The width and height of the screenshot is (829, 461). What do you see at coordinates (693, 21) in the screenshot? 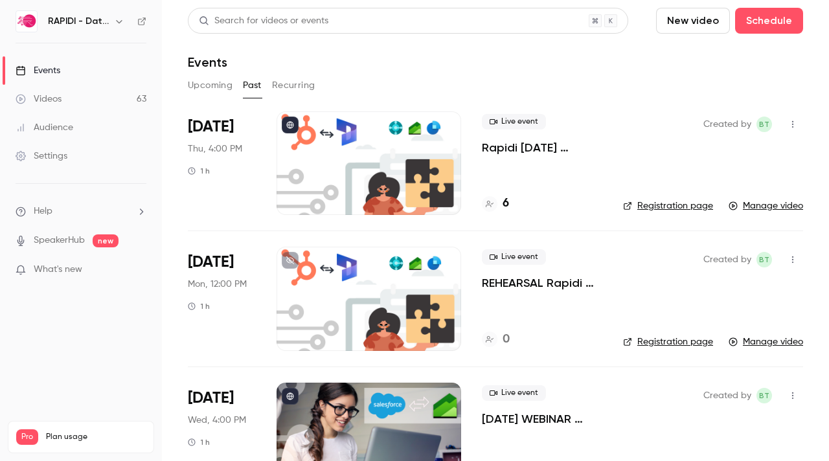
I see `button: New video` at bounding box center [693, 21].